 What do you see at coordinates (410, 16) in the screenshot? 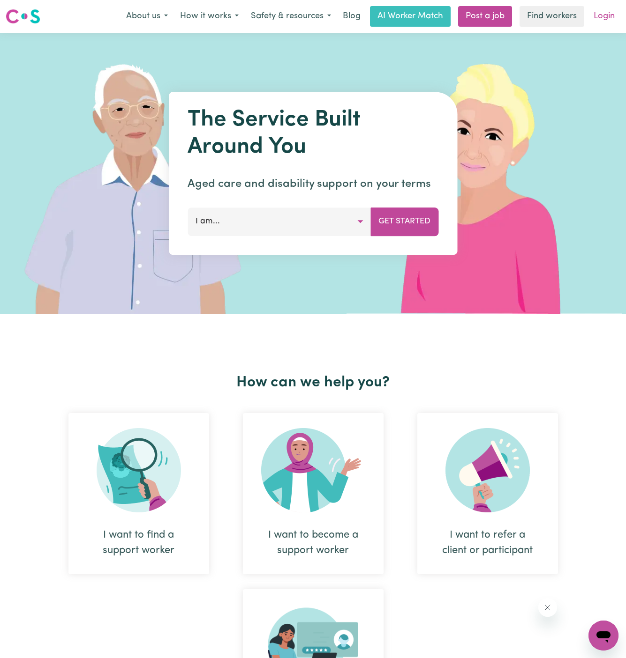
I see `a: AI Worker Match` at bounding box center [410, 16].